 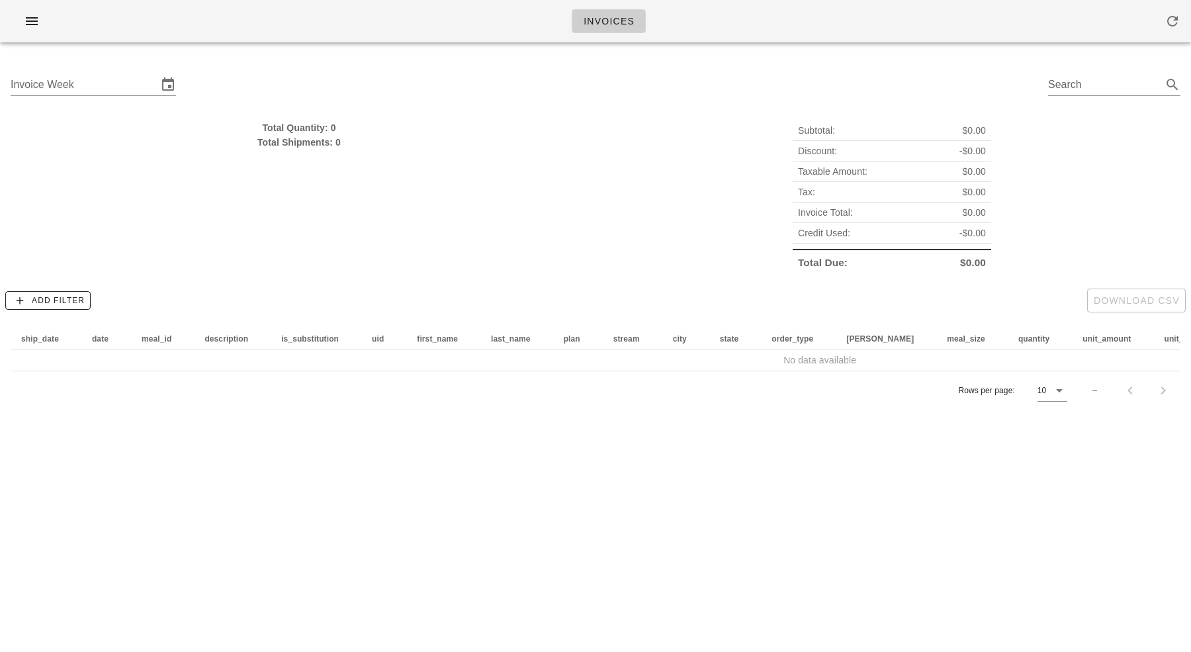 I want to click on span: Invoice Total:, so click(x=825, y=212).